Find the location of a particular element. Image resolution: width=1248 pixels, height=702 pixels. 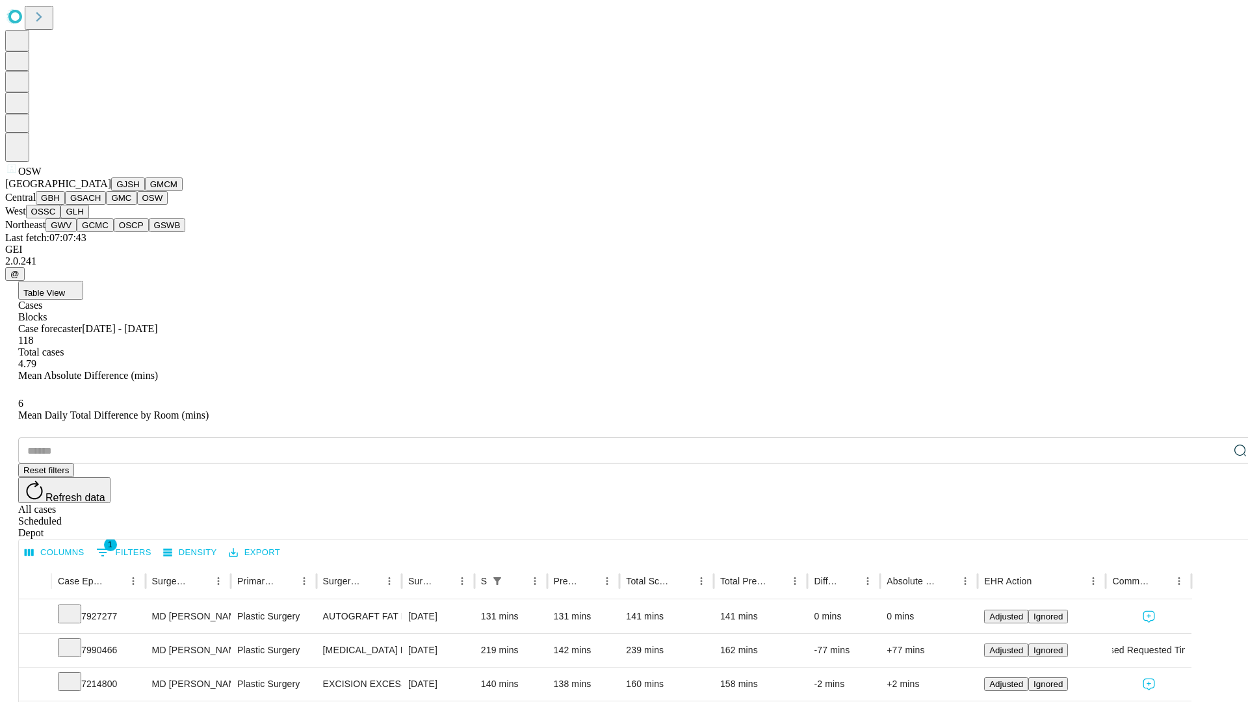

div: Scheduled In Room Duration is located at coordinates (484, 581).